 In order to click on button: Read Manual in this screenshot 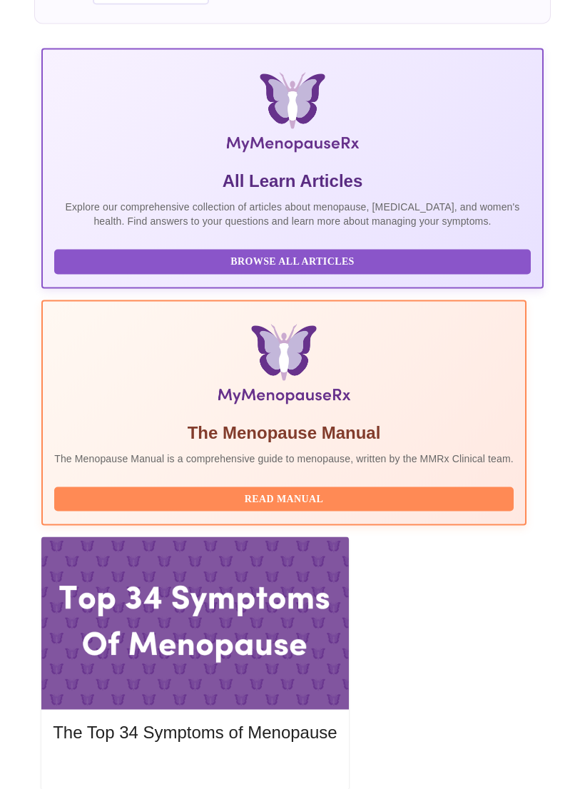, I will do `click(284, 499)`.